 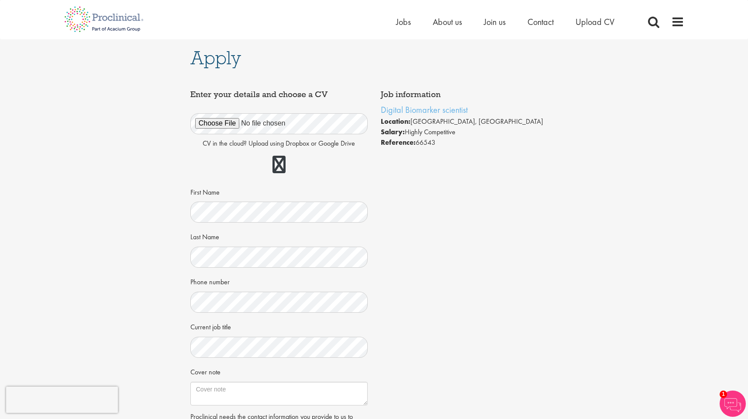 I want to click on span: Join us, so click(x=495, y=22).